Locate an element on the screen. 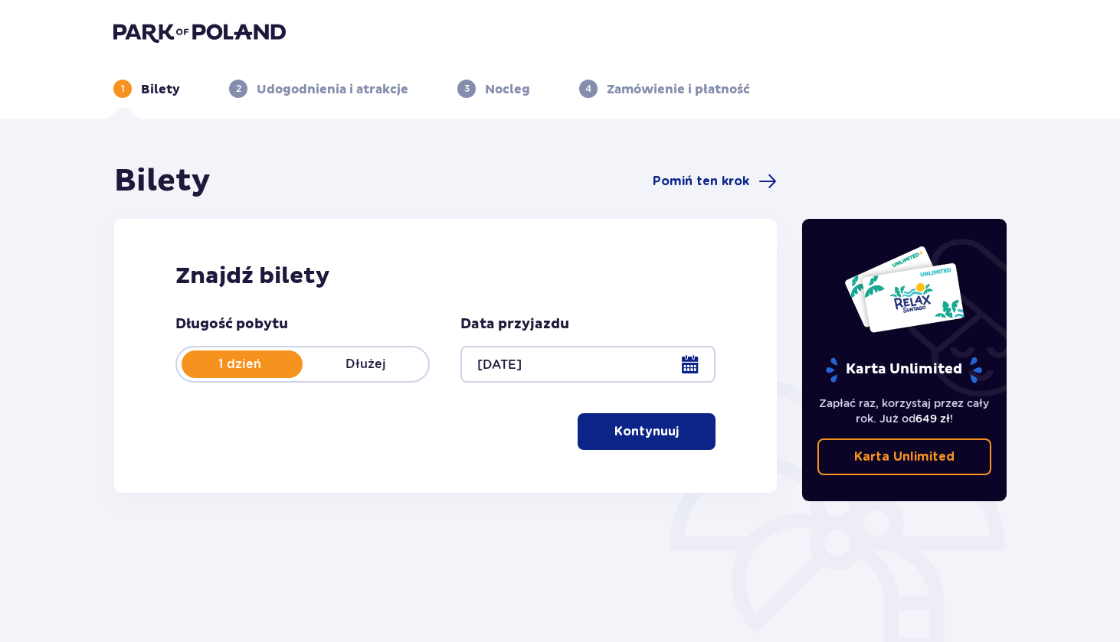 The width and height of the screenshot is (1120, 642). p: Nocleg is located at coordinates (507, 90).